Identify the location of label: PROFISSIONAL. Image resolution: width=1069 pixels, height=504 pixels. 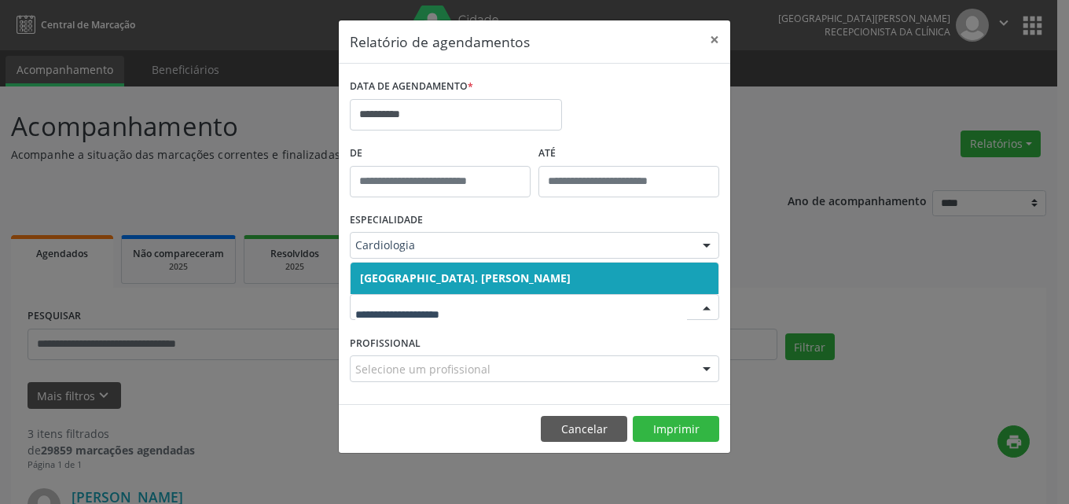
(385, 343).